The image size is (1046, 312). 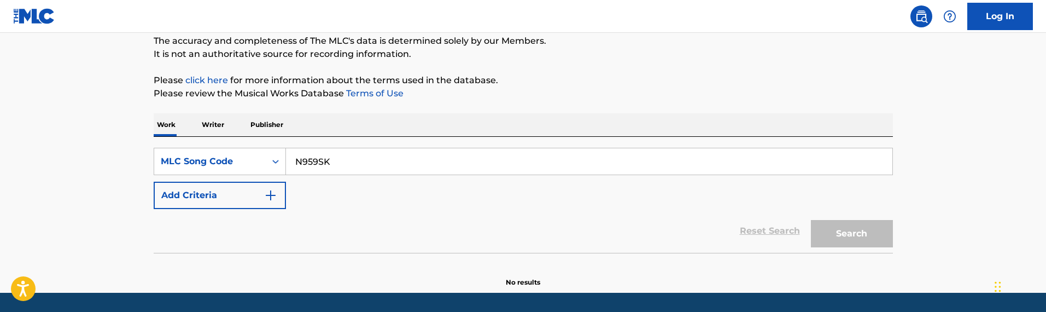 What do you see at coordinates (950, 16) in the screenshot?
I see `img: help` at bounding box center [950, 16].